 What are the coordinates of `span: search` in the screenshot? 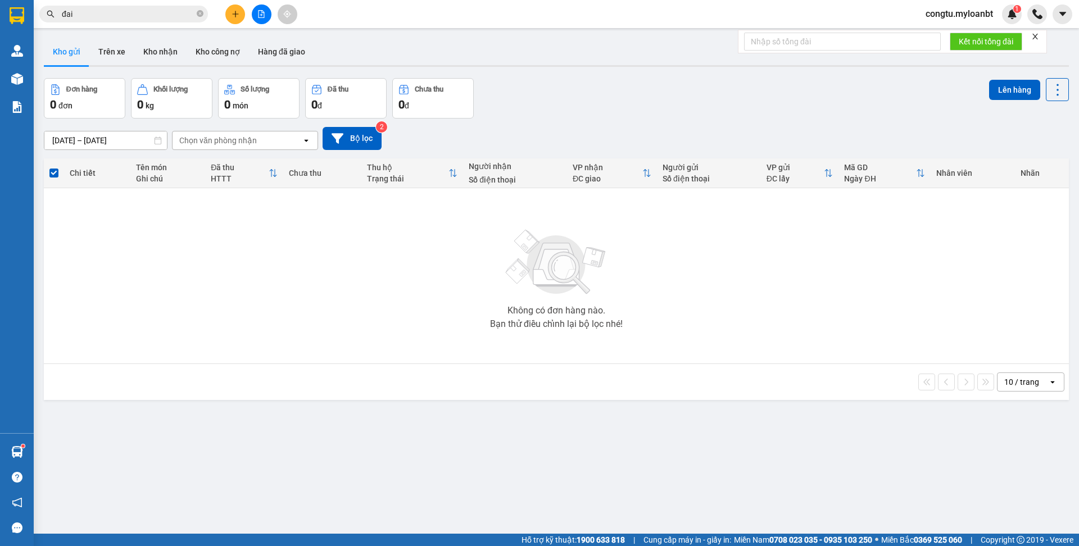 It's located at (51, 14).